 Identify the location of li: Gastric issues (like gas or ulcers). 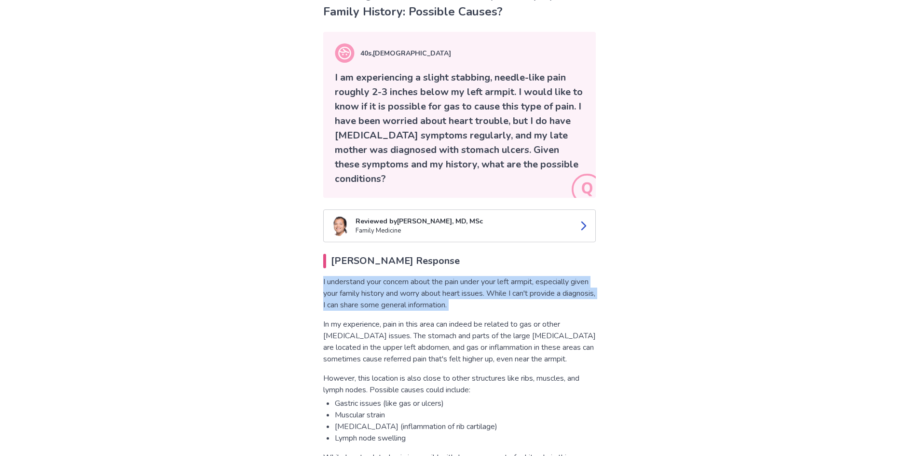
(465, 403).